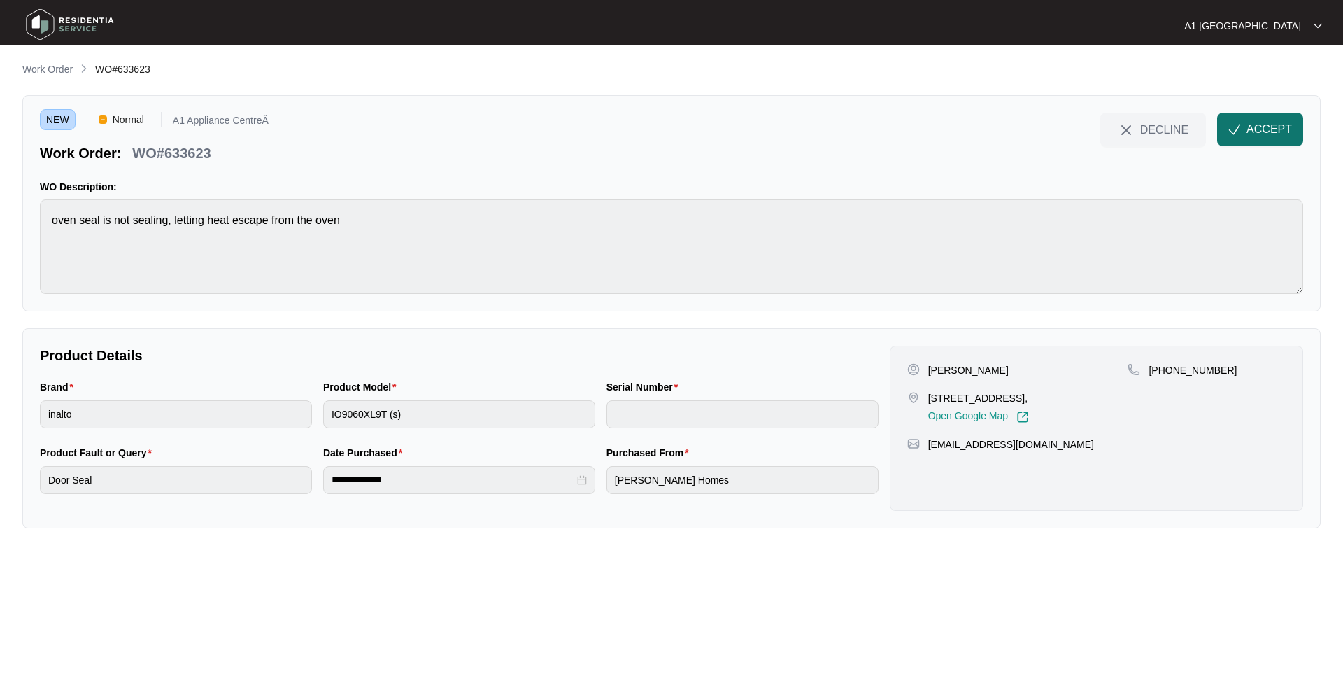 Image resolution: width=1343 pixels, height=674 pixels. What do you see at coordinates (171, 153) in the screenshot?
I see `p: WO#633623` at bounding box center [171, 153].